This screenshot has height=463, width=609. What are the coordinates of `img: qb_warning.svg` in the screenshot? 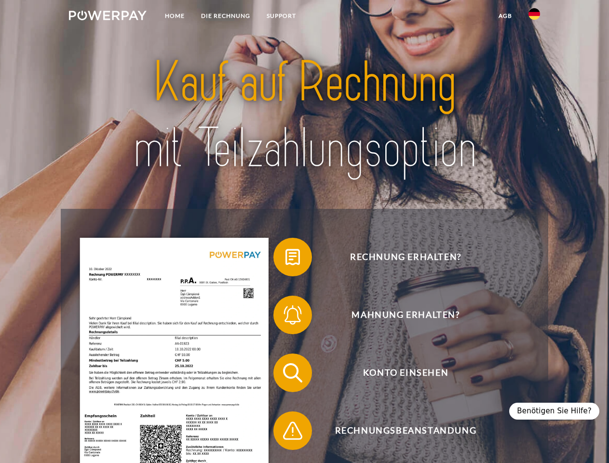 It's located at (293, 431).